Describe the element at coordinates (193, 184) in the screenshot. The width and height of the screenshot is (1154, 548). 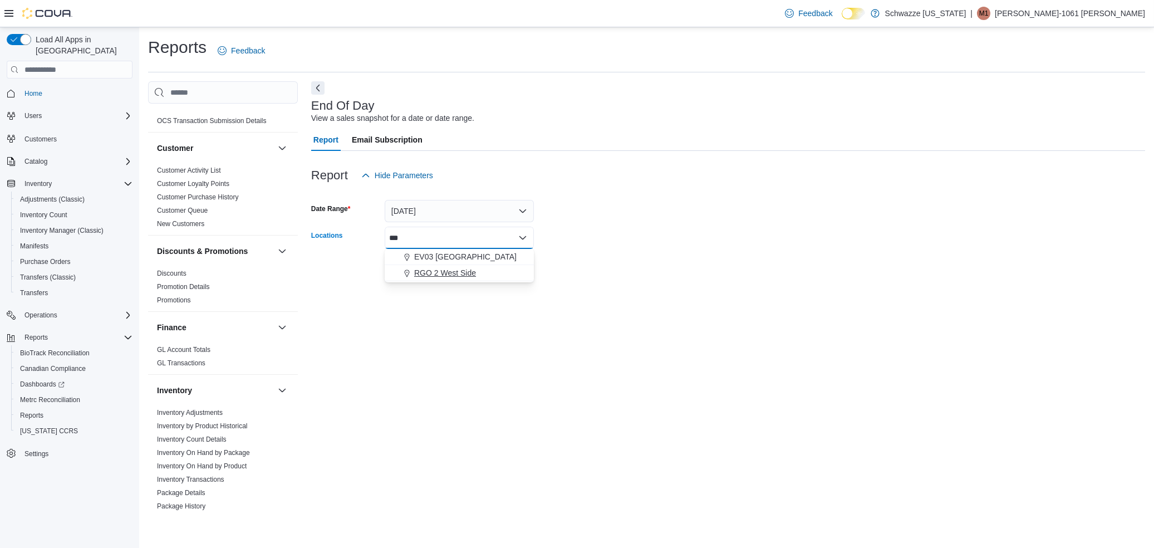
I see `a: Customer Loyalty Points` at that location.